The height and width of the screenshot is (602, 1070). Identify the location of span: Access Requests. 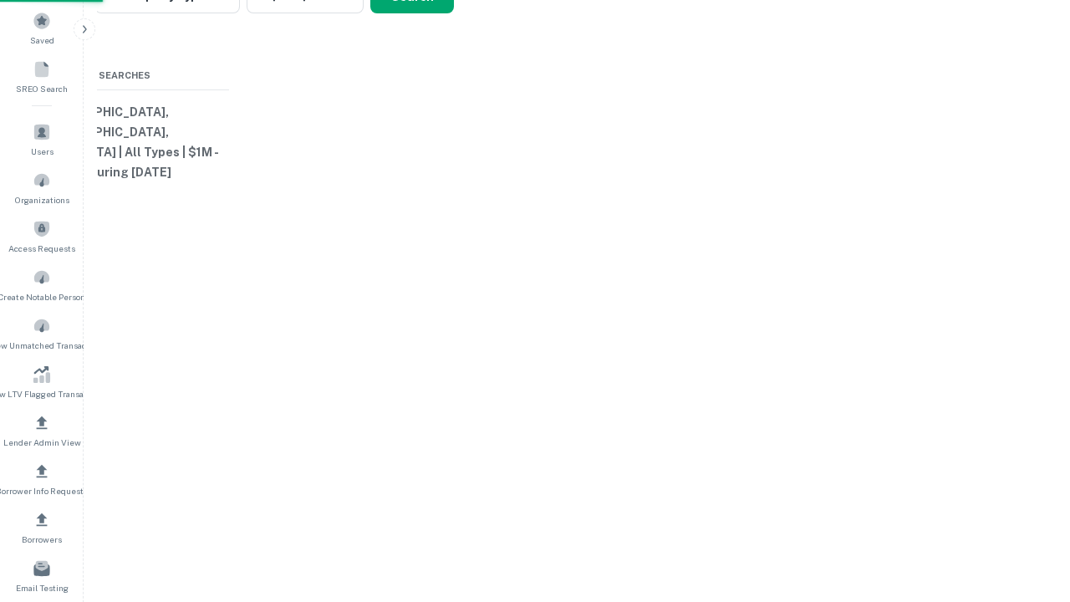
(42, 248).